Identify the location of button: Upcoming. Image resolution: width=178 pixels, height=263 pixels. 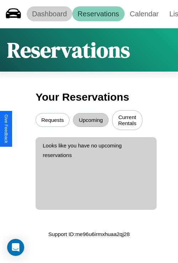
(91, 120).